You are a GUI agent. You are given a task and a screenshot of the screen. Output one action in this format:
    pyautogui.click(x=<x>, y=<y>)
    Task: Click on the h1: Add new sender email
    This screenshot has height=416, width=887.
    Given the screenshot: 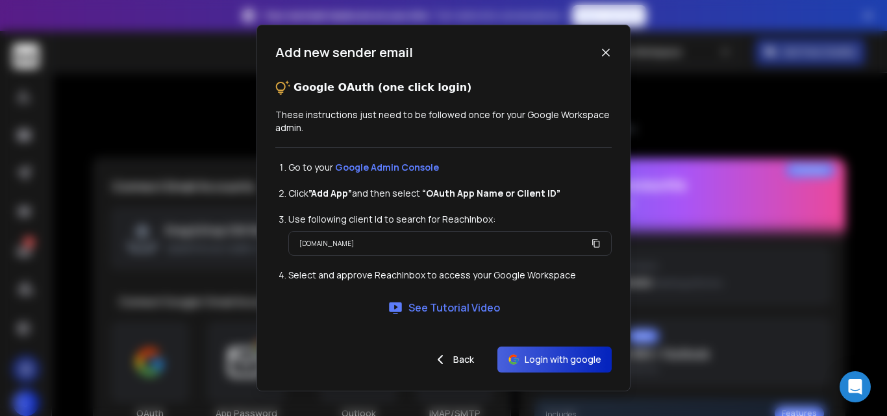 What is the action you would take?
    pyautogui.click(x=344, y=53)
    